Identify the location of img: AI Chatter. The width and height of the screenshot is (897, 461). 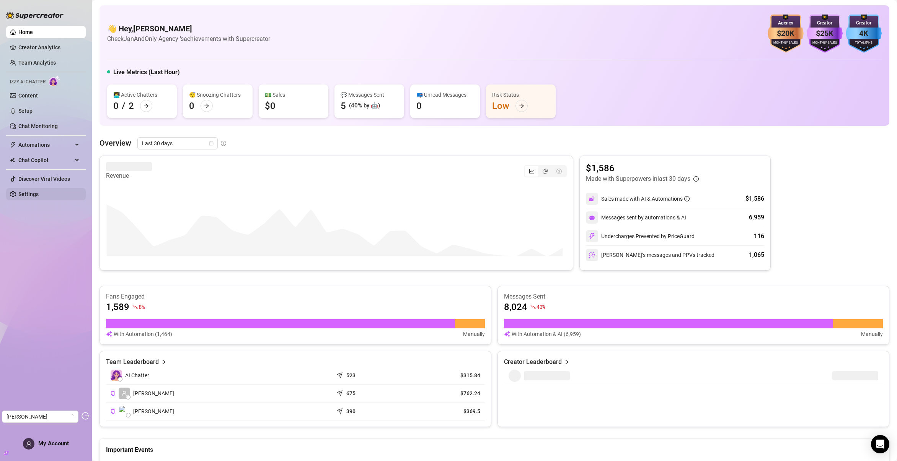
(54, 81).